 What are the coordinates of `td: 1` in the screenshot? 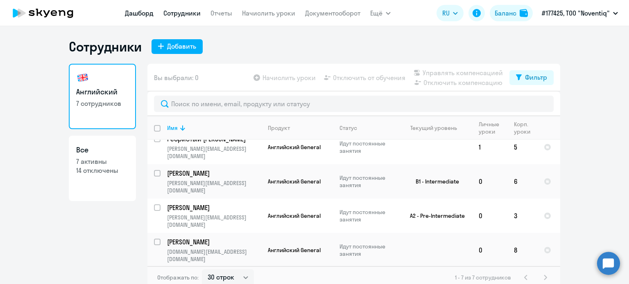 It's located at (489, 147).